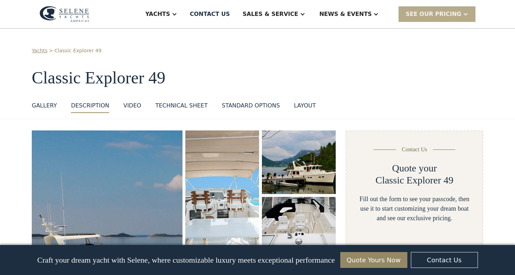  What do you see at coordinates (158, 14) in the screenshot?
I see `div: Yachts` at bounding box center [158, 14].